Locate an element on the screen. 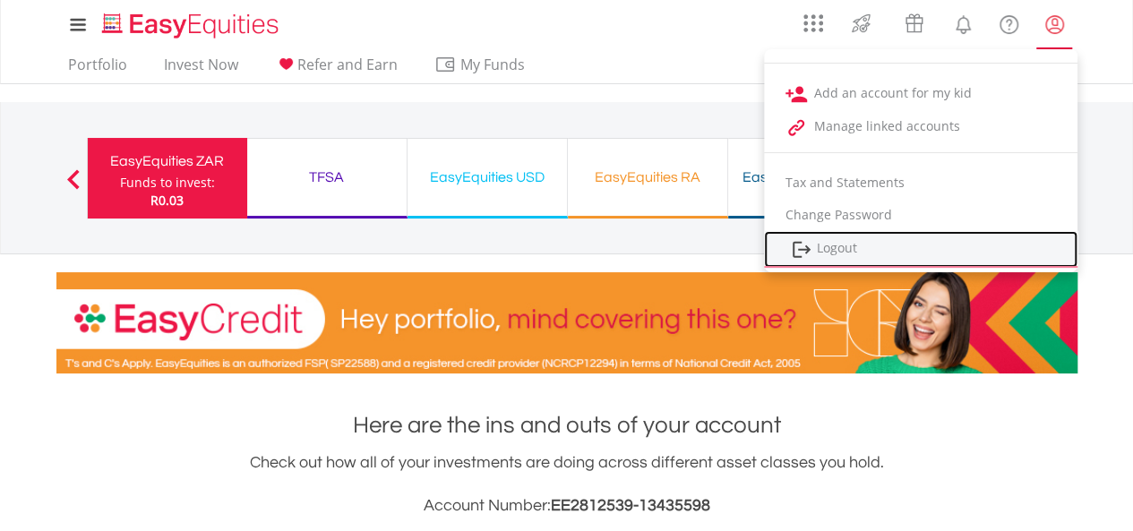 Image resolution: width=1133 pixels, height=531 pixels. div: TFSA is located at coordinates (327, 177).